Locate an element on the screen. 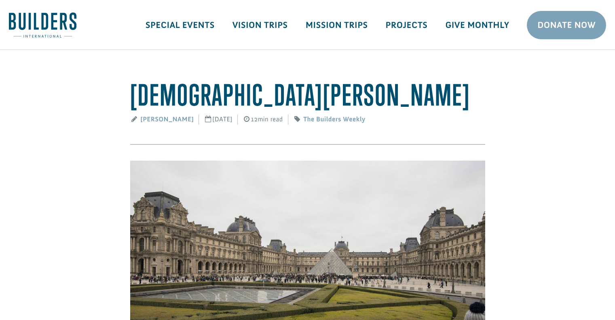 The height and width of the screenshot is (320, 615). a: Projects is located at coordinates (407, 25).